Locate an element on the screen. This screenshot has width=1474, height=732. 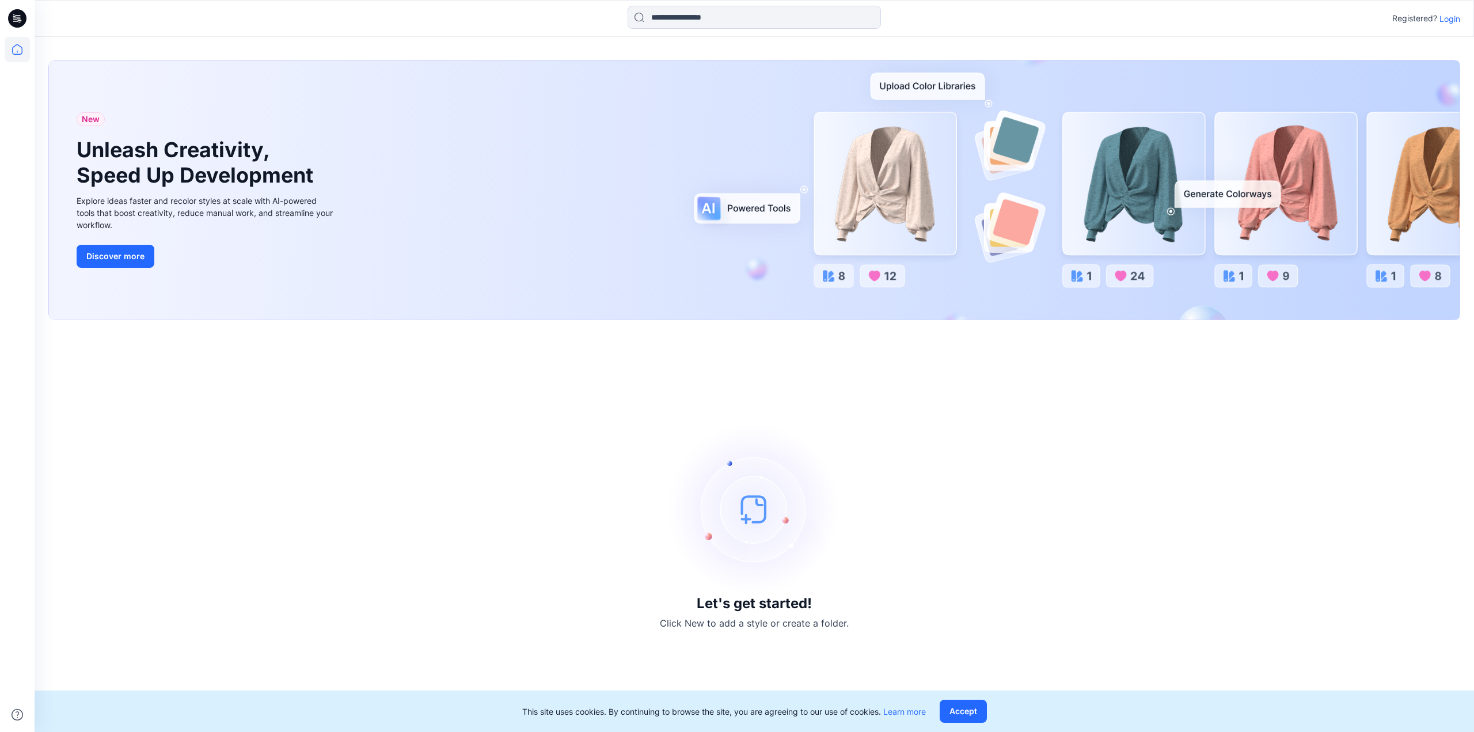
img: empty-state-image.svg is located at coordinates (754, 509).